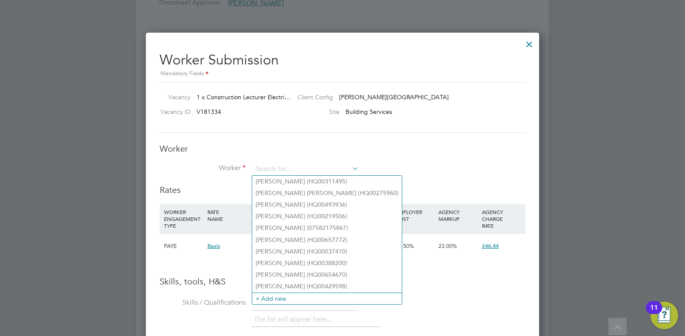  Describe the element at coordinates (342, 74) in the screenshot. I see `div: Mandatory Fields` at that location.